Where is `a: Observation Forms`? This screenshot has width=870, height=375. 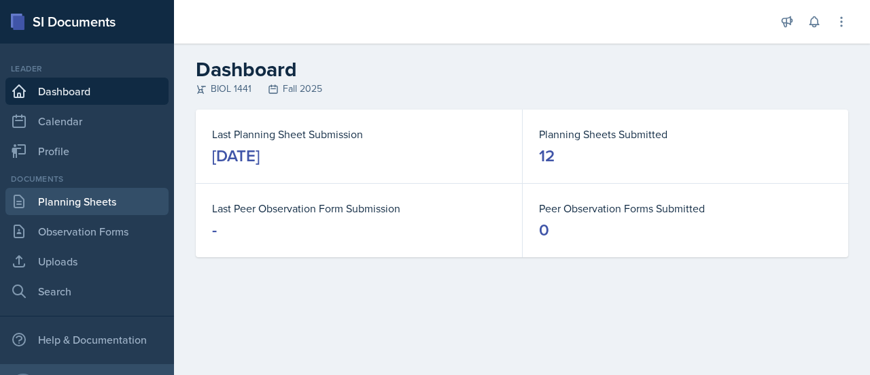 a: Observation Forms is located at coordinates (87, 231).